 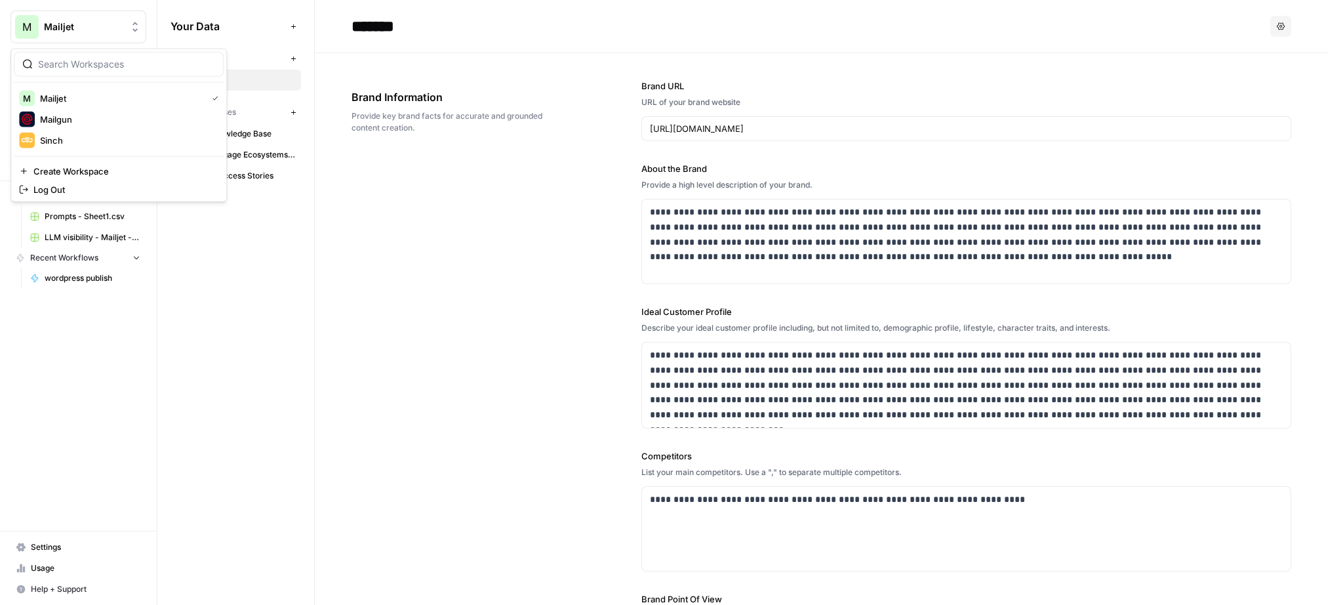 I want to click on div: List your main competitors. Use a "," to separate multiple competitors., so click(x=966, y=472).